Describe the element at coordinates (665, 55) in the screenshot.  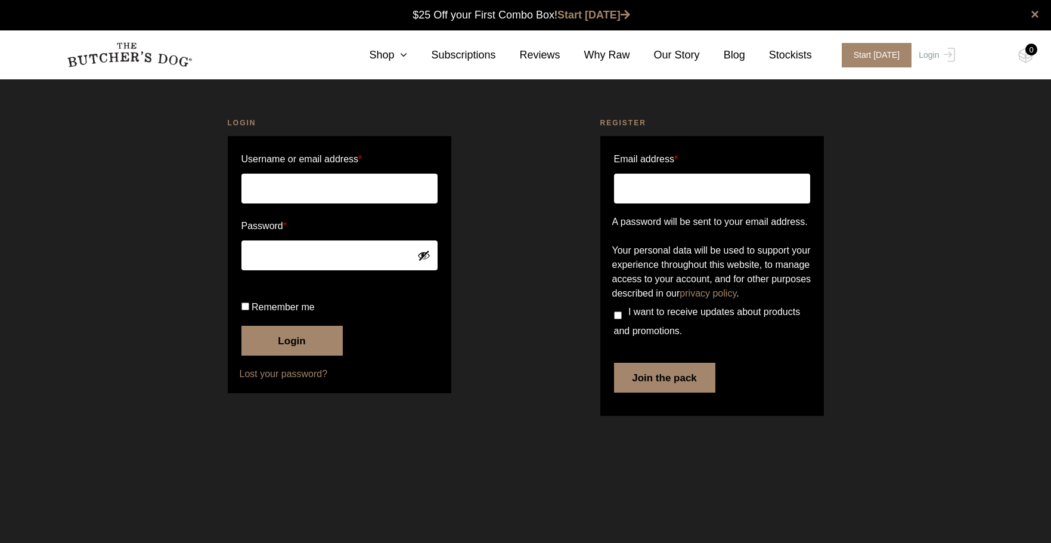
I see `a: Our Story` at that location.